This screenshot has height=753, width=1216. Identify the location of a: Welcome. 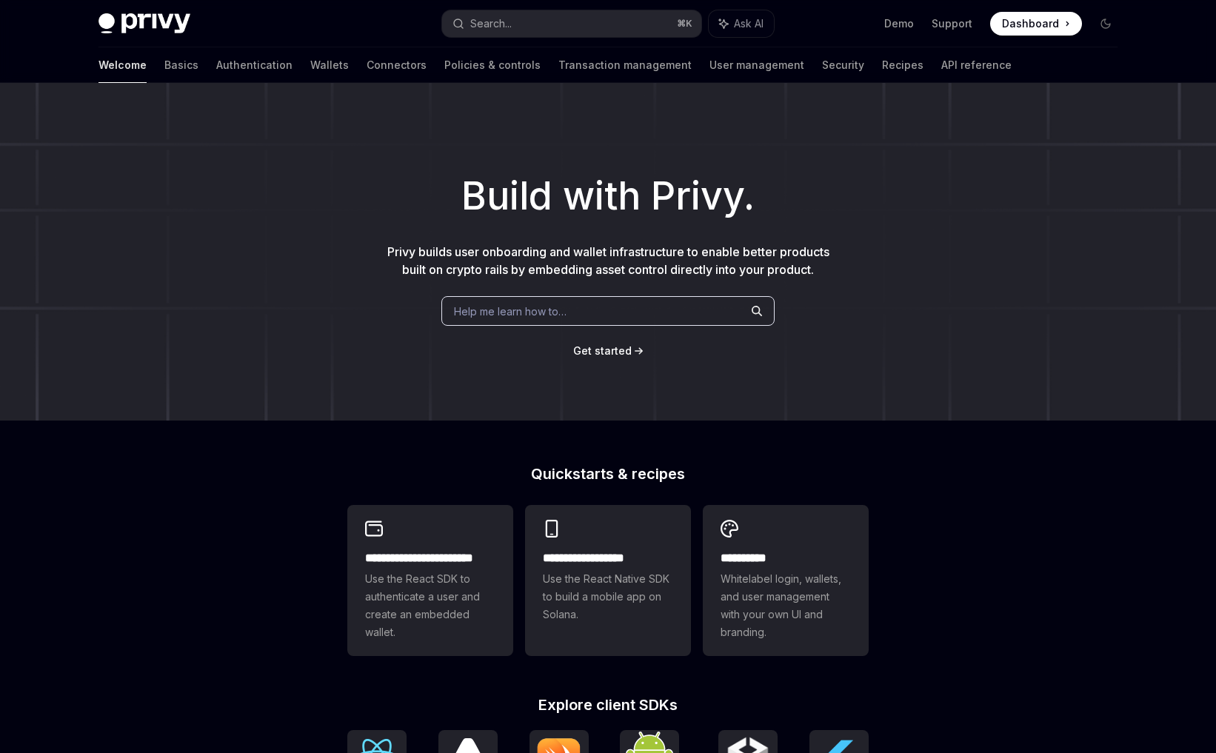
(122, 65).